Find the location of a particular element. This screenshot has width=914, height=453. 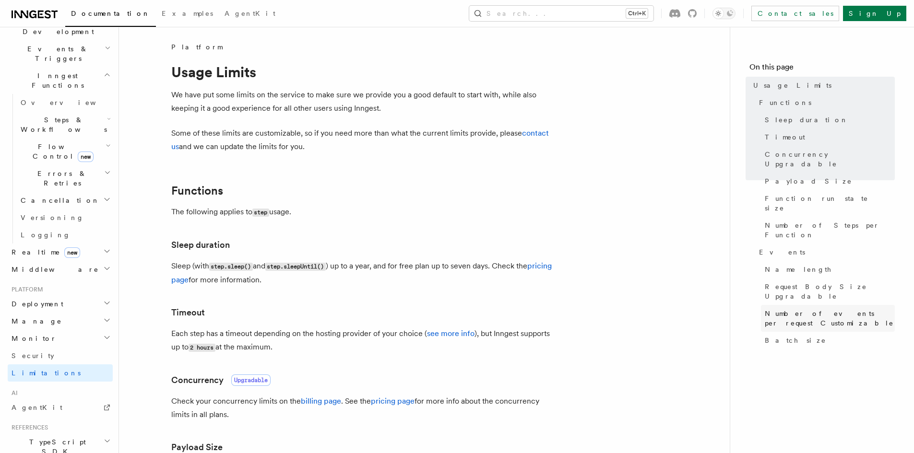

button: Manage is located at coordinates (60, 321).